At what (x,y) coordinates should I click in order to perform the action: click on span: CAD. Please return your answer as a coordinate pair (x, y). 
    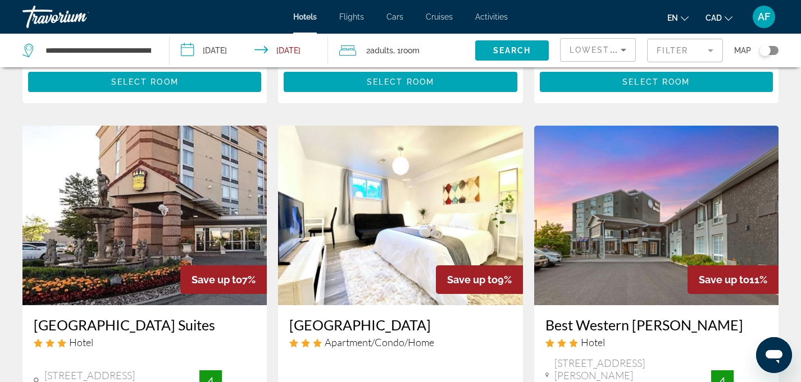
    Looking at the image, I should click on (713, 18).